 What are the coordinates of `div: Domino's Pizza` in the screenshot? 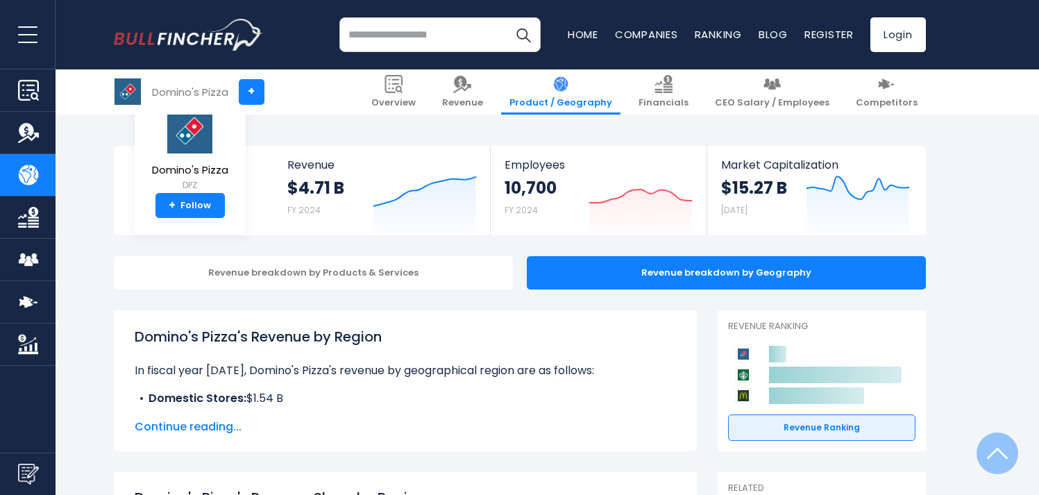 It's located at (190, 92).